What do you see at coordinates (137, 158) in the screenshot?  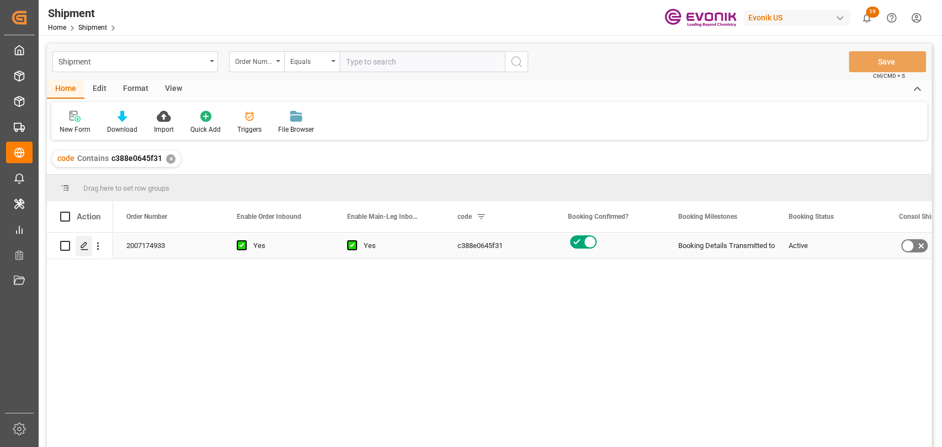 I see `span: c388e0645f31` at bounding box center [137, 158].